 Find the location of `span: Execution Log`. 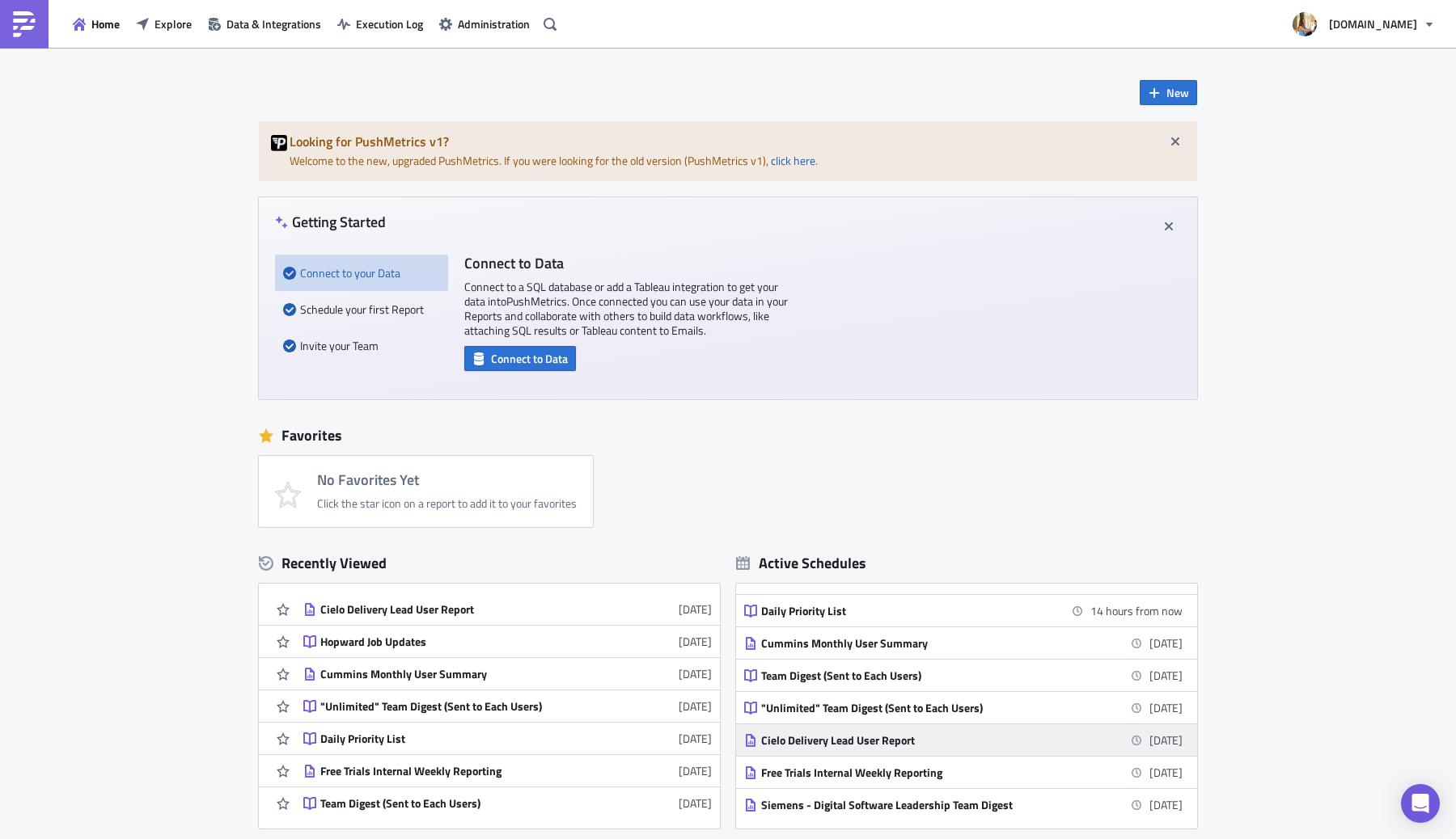

span: Execution Log is located at coordinates (389, 23).